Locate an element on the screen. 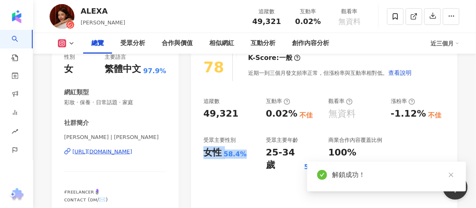 This screenshot has width=476, height=208. div: 25-34 歲 is located at coordinates (284, 159).